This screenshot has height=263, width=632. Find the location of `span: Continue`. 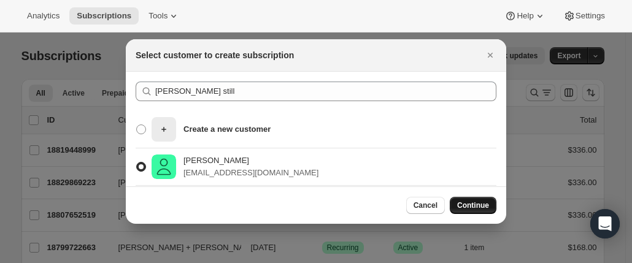

span: Continue is located at coordinates (473, 205).